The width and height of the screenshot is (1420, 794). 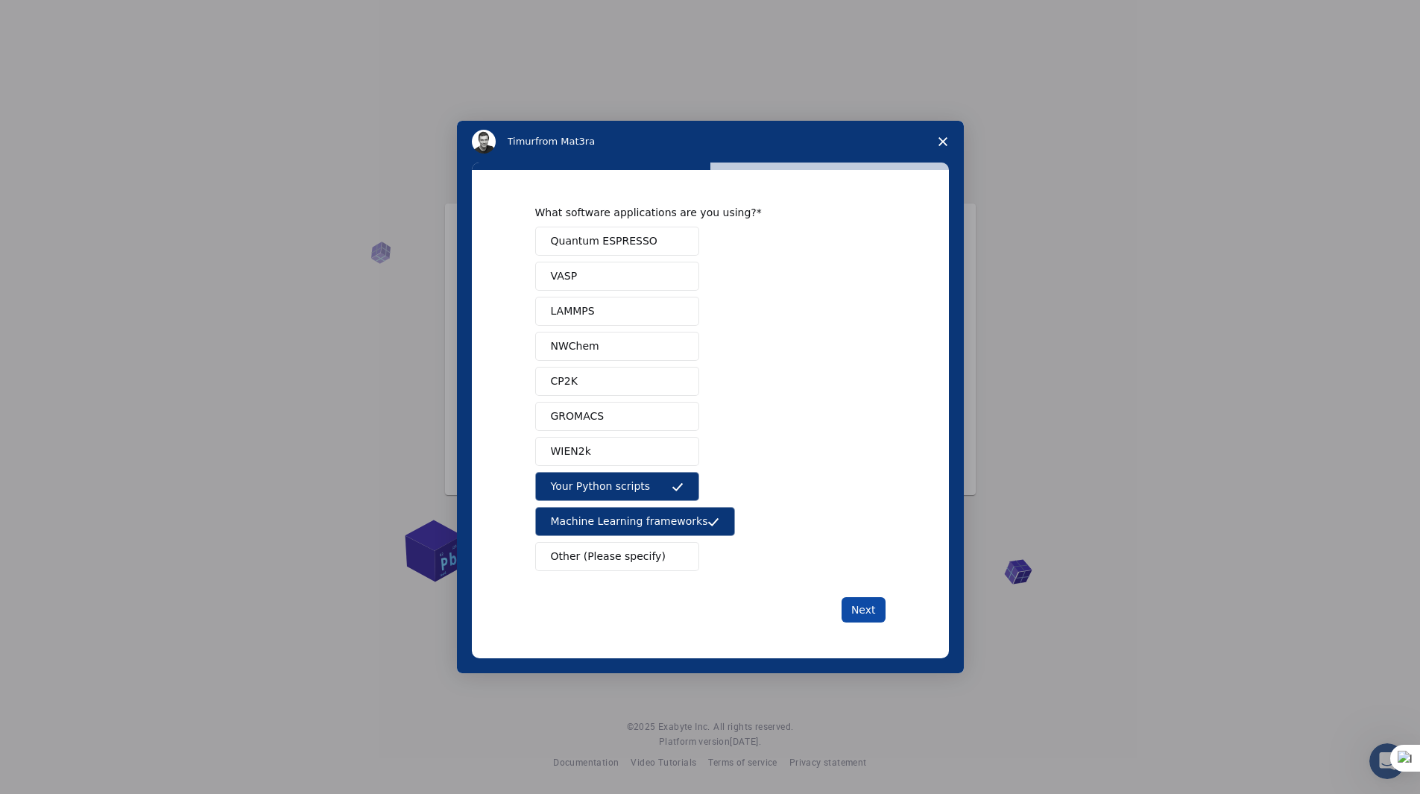 I want to click on span: Your Python scripts, so click(x=601, y=486).